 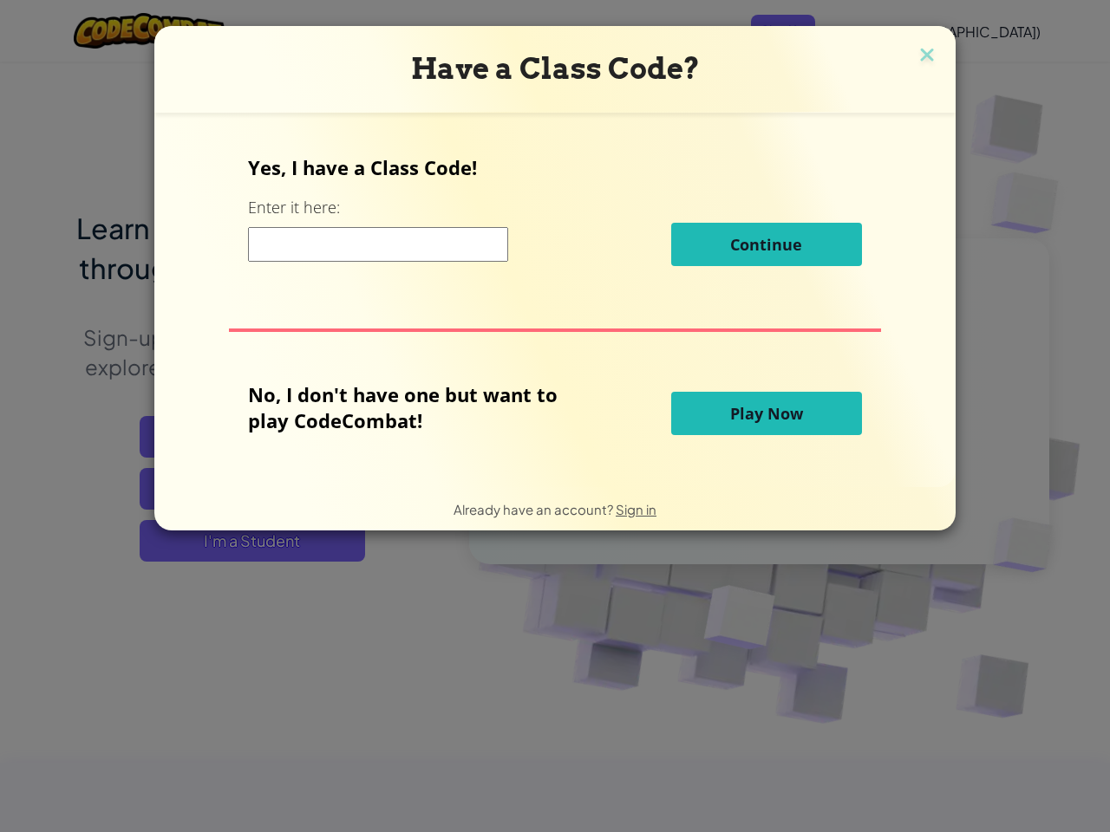 I want to click on span: Already have an account?, so click(x=534, y=509).